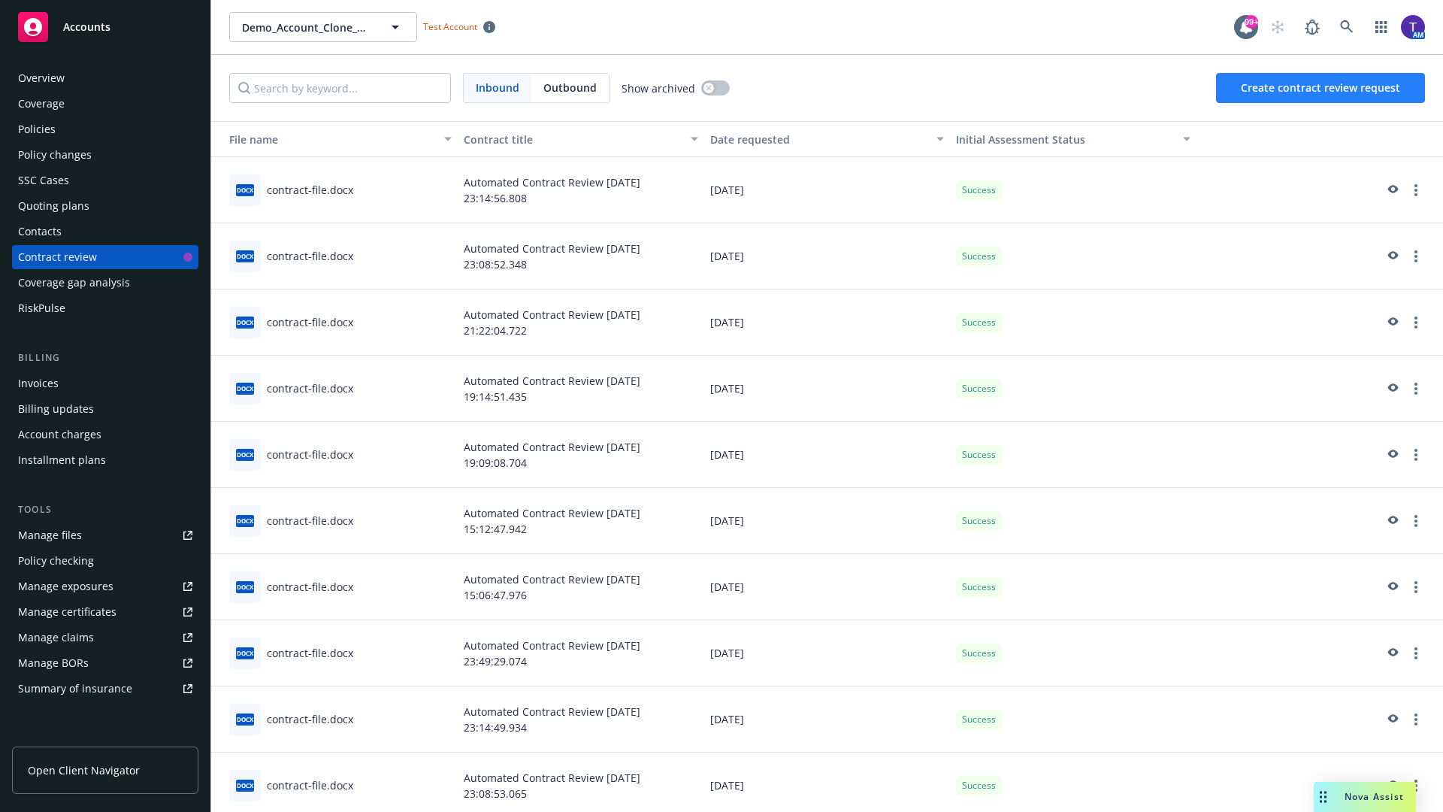 Image resolution: width=1443 pixels, height=812 pixels. Describe the element at coordinates (55, 155) in the screenshot. I see `div: Policy changes` at that location.